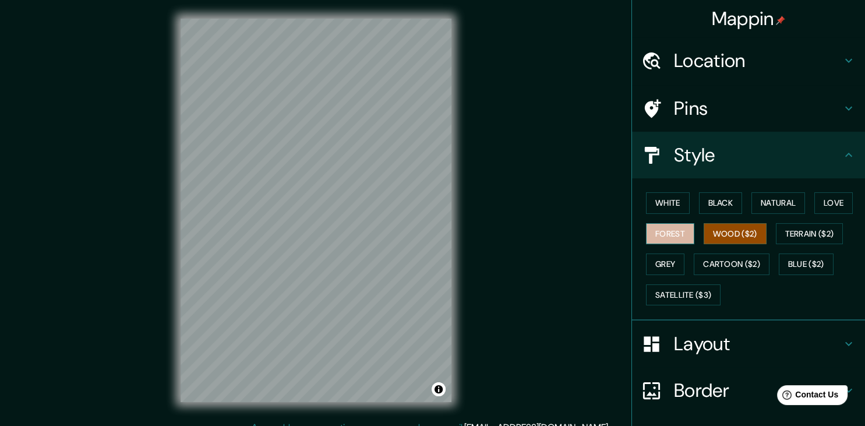 This screenshot has width=865, height=426. I want to click on button: Grey, so click(665, 264).